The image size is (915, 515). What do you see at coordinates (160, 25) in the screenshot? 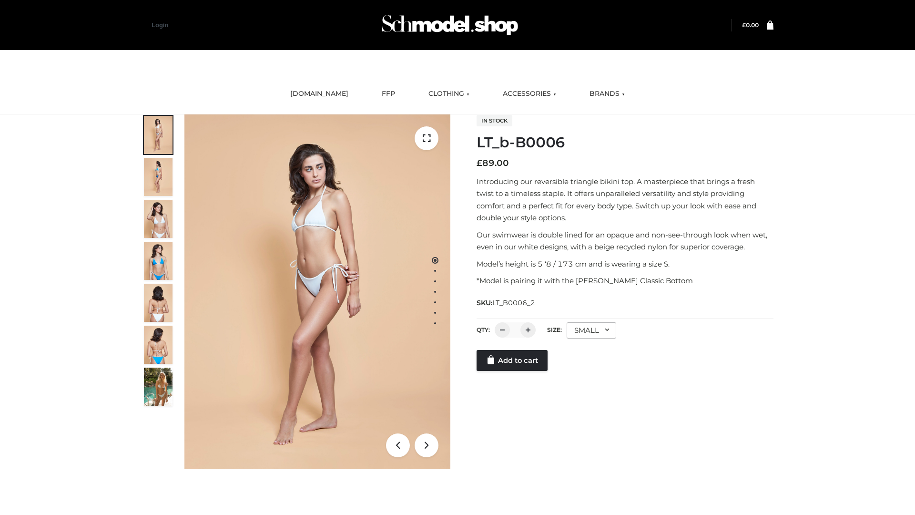
I see `a: Login` at bounding box center [160, 25].